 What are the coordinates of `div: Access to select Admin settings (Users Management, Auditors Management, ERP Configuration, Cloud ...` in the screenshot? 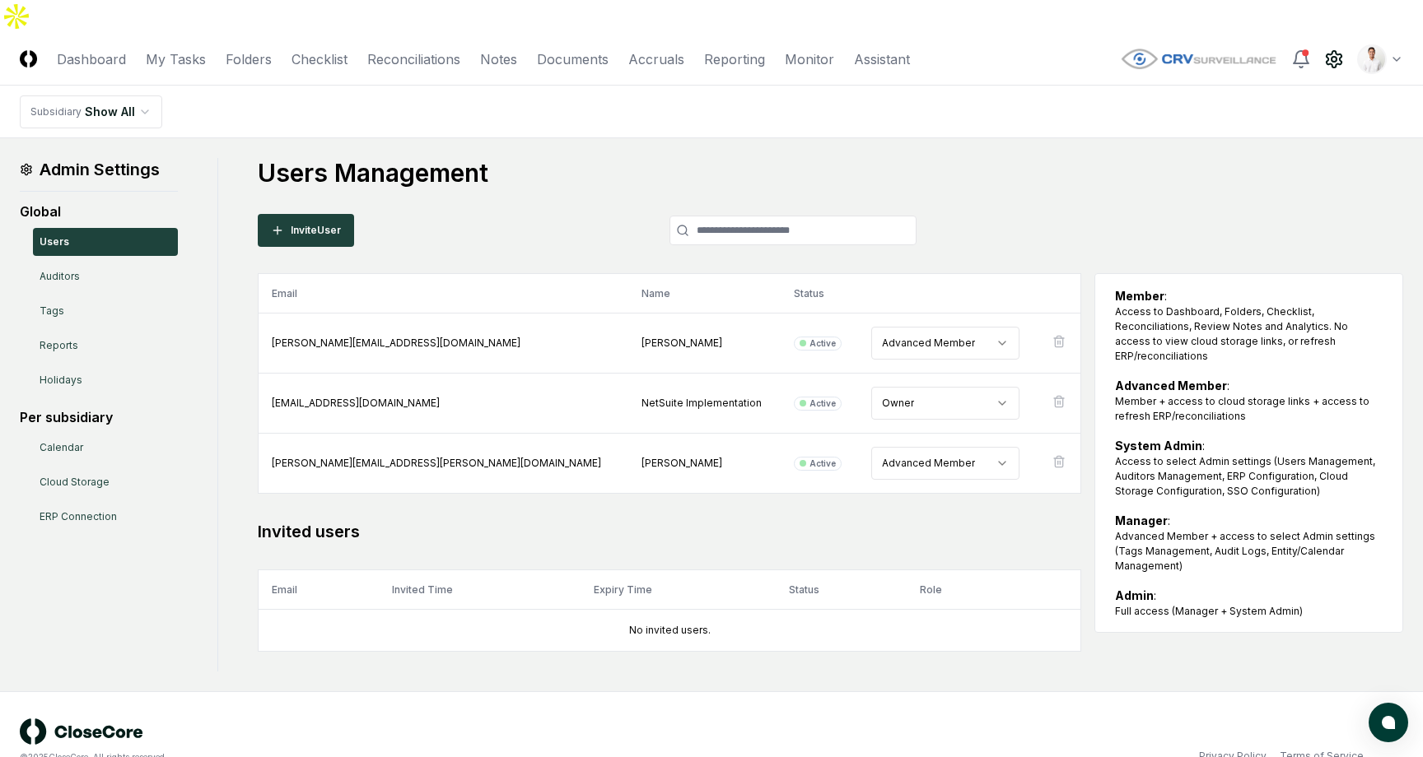 It's located at (1248, 477).